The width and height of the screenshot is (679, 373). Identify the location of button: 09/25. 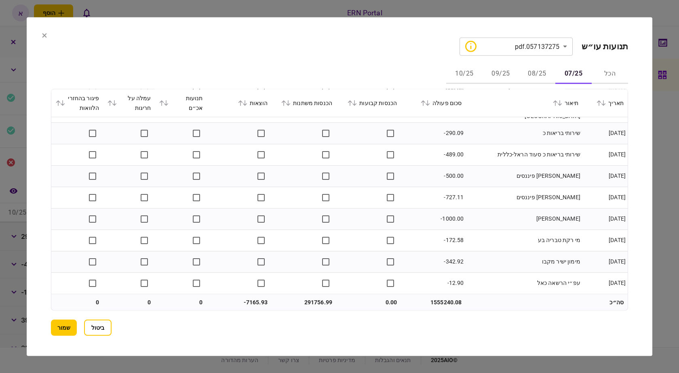
(501, 74).